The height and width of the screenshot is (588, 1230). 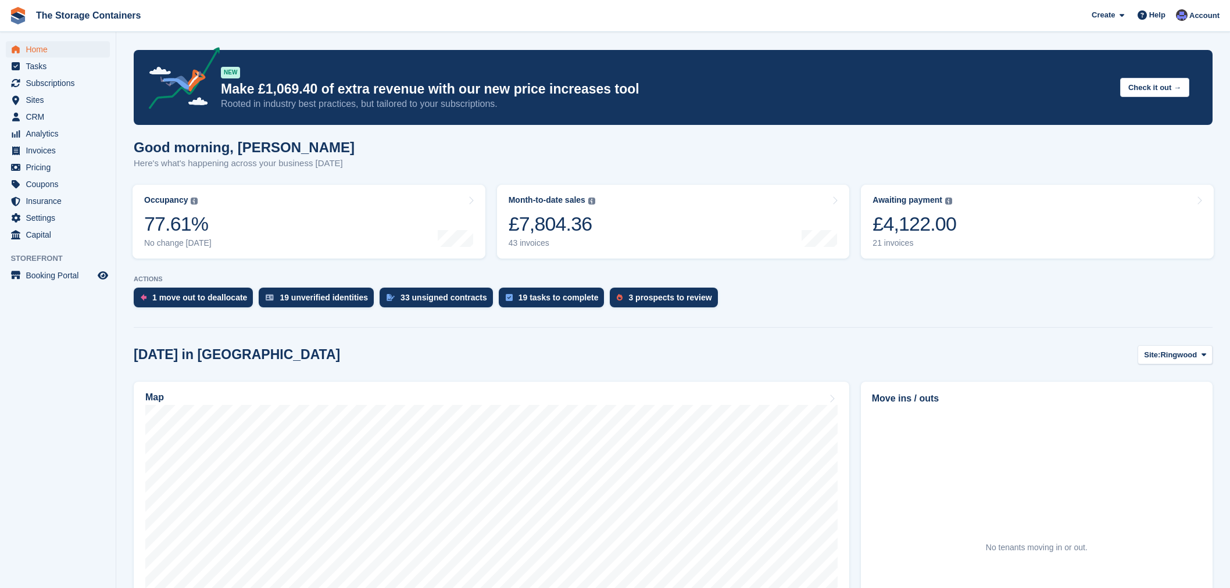 I want to click on h2: Map, so click(x=155, y=398).